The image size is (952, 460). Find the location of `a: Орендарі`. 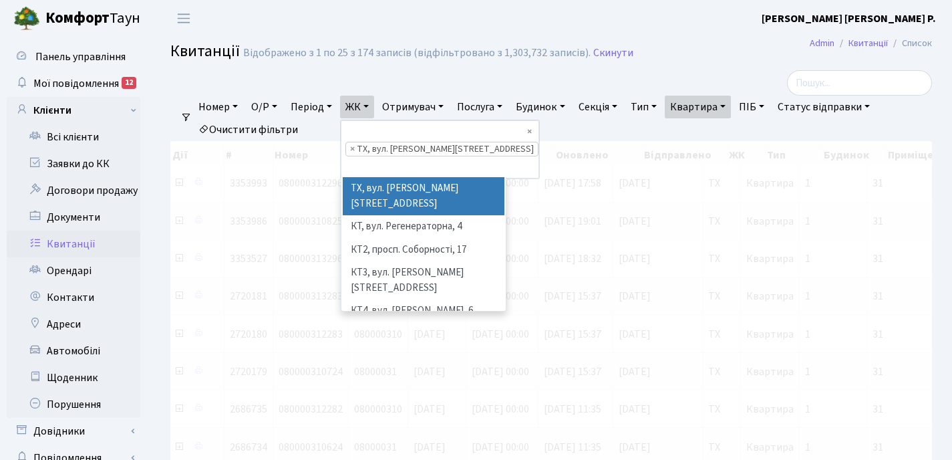

a: Орендарі is located at coordinates (73, 271).